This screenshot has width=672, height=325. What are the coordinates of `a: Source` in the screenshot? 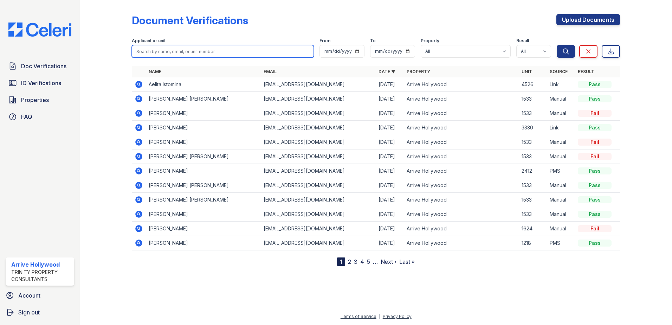 It's located at (558, 71).